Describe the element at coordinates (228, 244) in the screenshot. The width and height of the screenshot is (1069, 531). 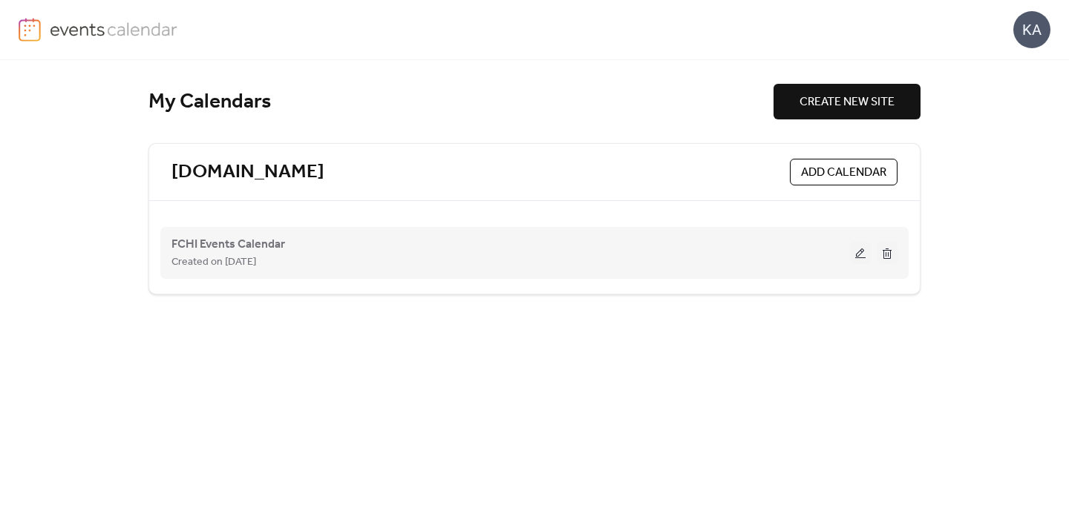
I see `a: FCHI Events Calendar` at that location.